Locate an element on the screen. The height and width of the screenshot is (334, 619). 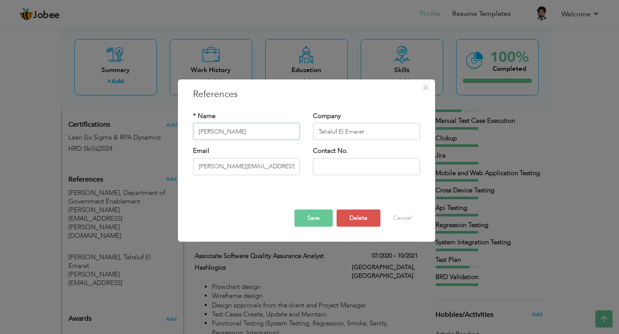
label: Email is located at coordinates (201, 151).